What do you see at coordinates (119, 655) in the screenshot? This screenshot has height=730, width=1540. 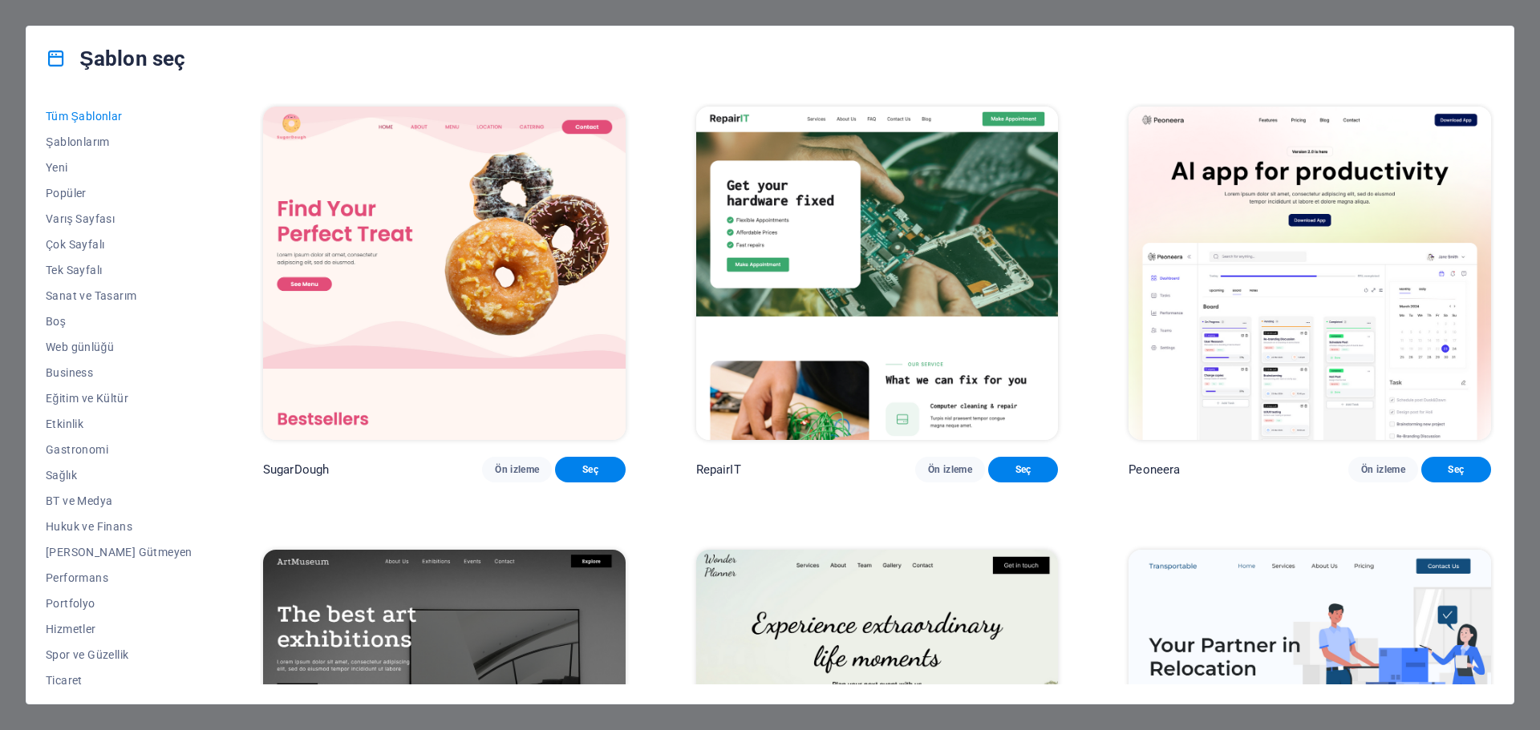 I see `span: Spor ve Güzellik` at bounding box center [119, 655].